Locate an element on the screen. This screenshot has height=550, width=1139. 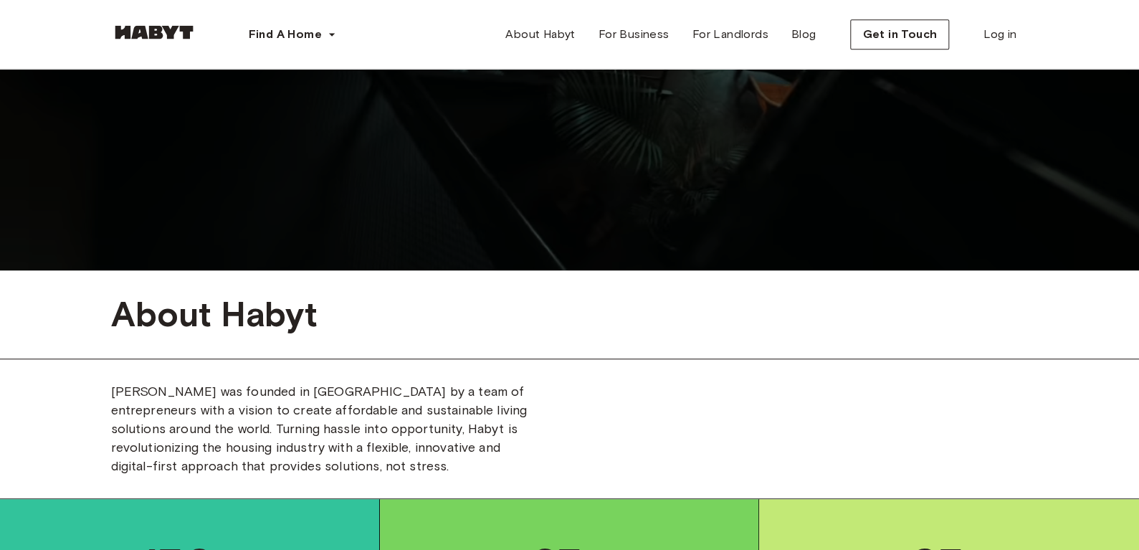
a: Log in is located at coordinates (1000, 34).